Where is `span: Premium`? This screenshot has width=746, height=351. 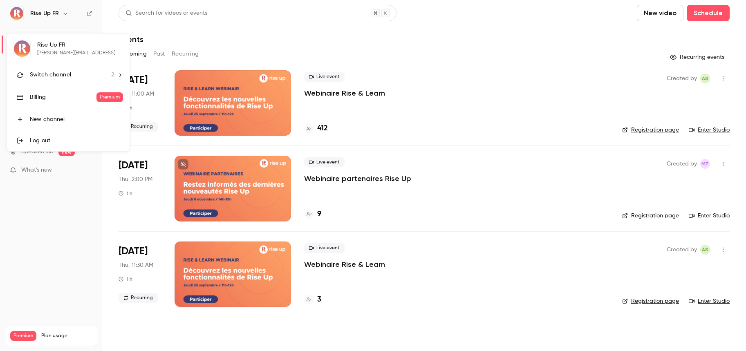
span: Premium is located at coordinates (110, 97).